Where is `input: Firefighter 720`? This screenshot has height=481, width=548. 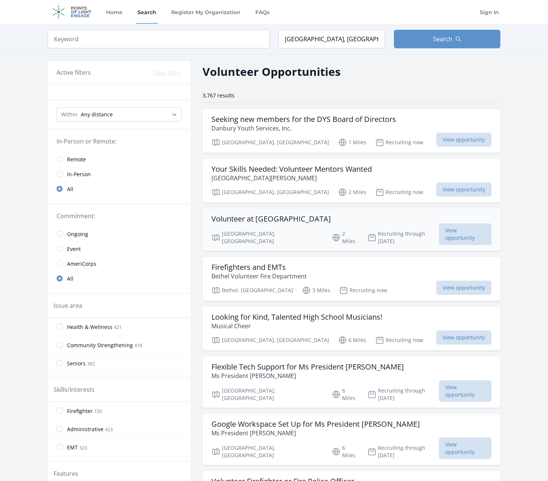
input: Firefighter 720 is located at coordinates (60, 411).